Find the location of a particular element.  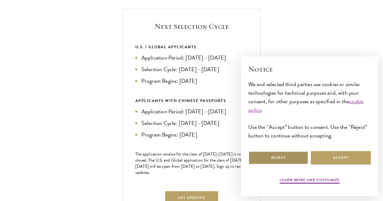

div: APPLICANTS WITH CHINESE PASSPORTS is located at coordinates (192, 101).